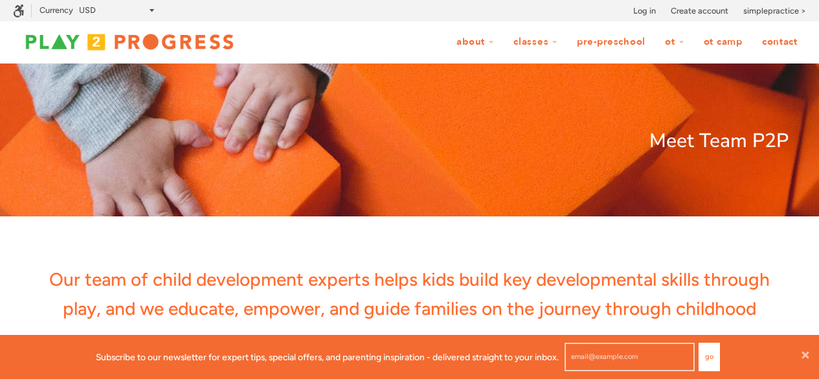 The image size is (819, 379). Describe the element at coordinates (723, 42) in the screenshot. I see `a: OT Camp` at that location.